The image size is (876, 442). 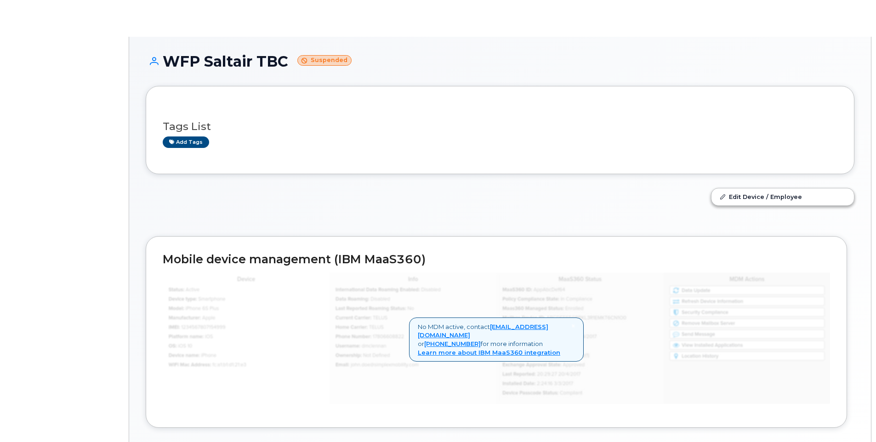 What do you see at coordinates (497, 338) in the screenshot?
I see `img: mdm_maas360_data_lg-147edf4ce5891b6e296acbe60ee4acd306360f73f278574cfef86ac192ea0250.jpg` at bounding box center [497, 338].